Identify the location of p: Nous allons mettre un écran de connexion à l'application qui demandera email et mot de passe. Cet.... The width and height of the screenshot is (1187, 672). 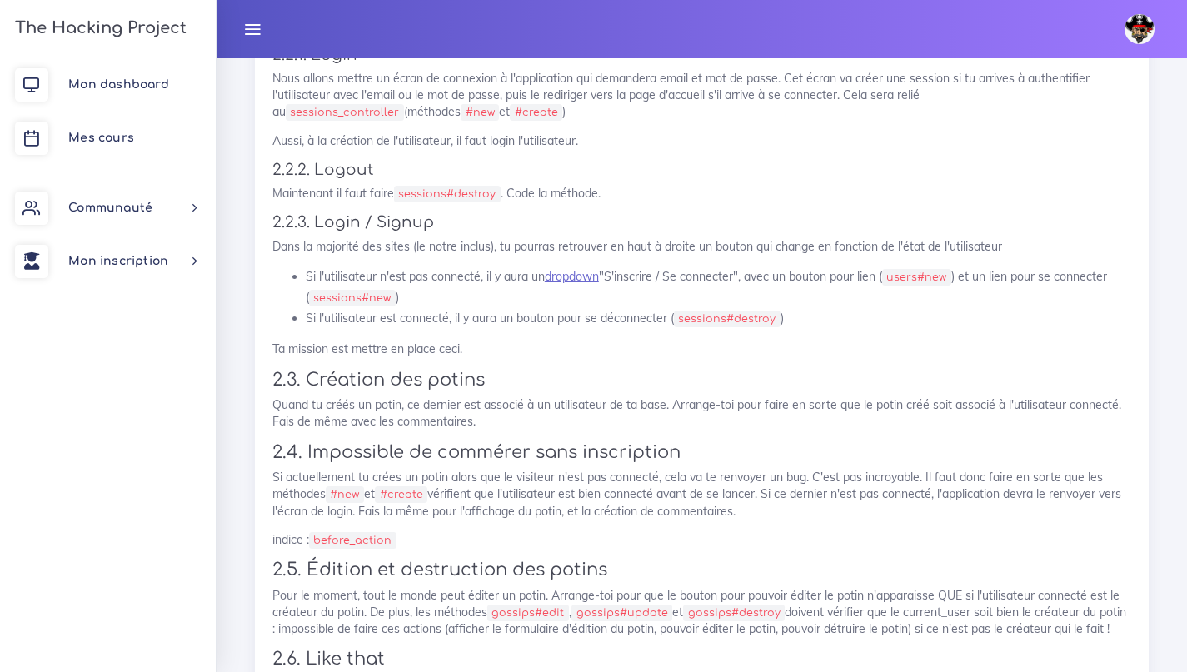
(702, 95).